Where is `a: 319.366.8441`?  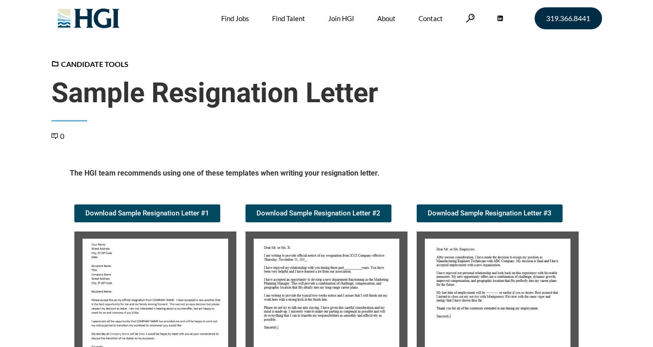 a: 319.366.8441 is located at coordinates (568, 18).